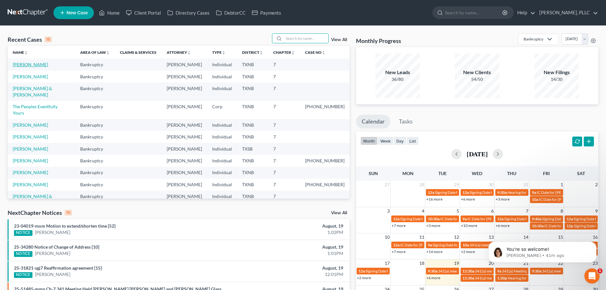 This screenshot has width=606, height=290. Describe the element at coordinates (19, 24) in the screenshot. I see `img: Profile image for Emma` at that location.